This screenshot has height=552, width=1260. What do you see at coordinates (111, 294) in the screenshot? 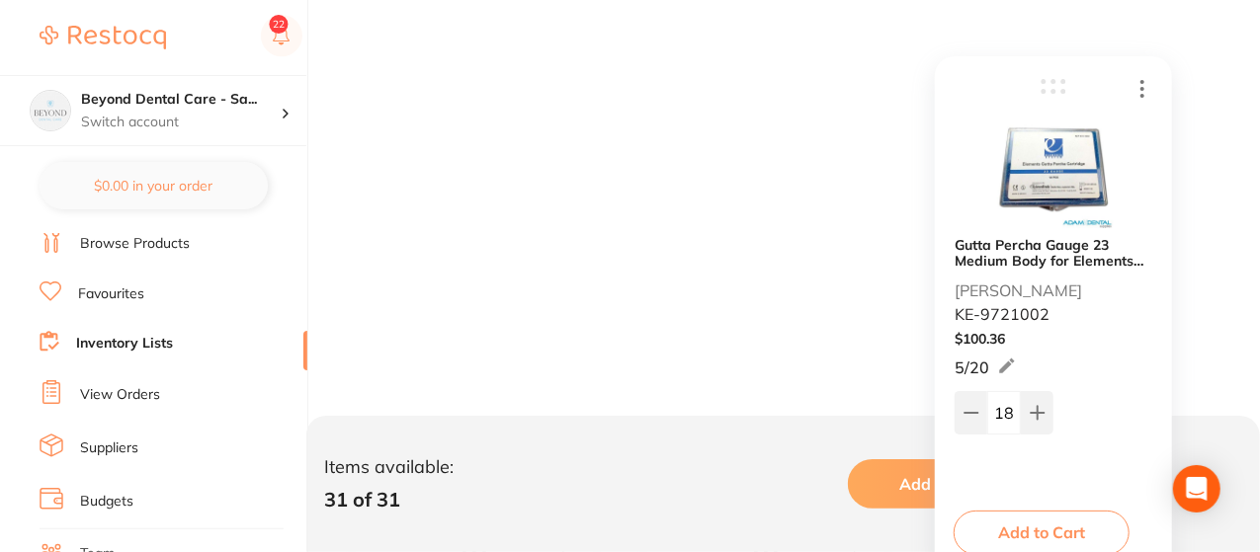
I see `a: Favourites` at bounding box center [111, 294].